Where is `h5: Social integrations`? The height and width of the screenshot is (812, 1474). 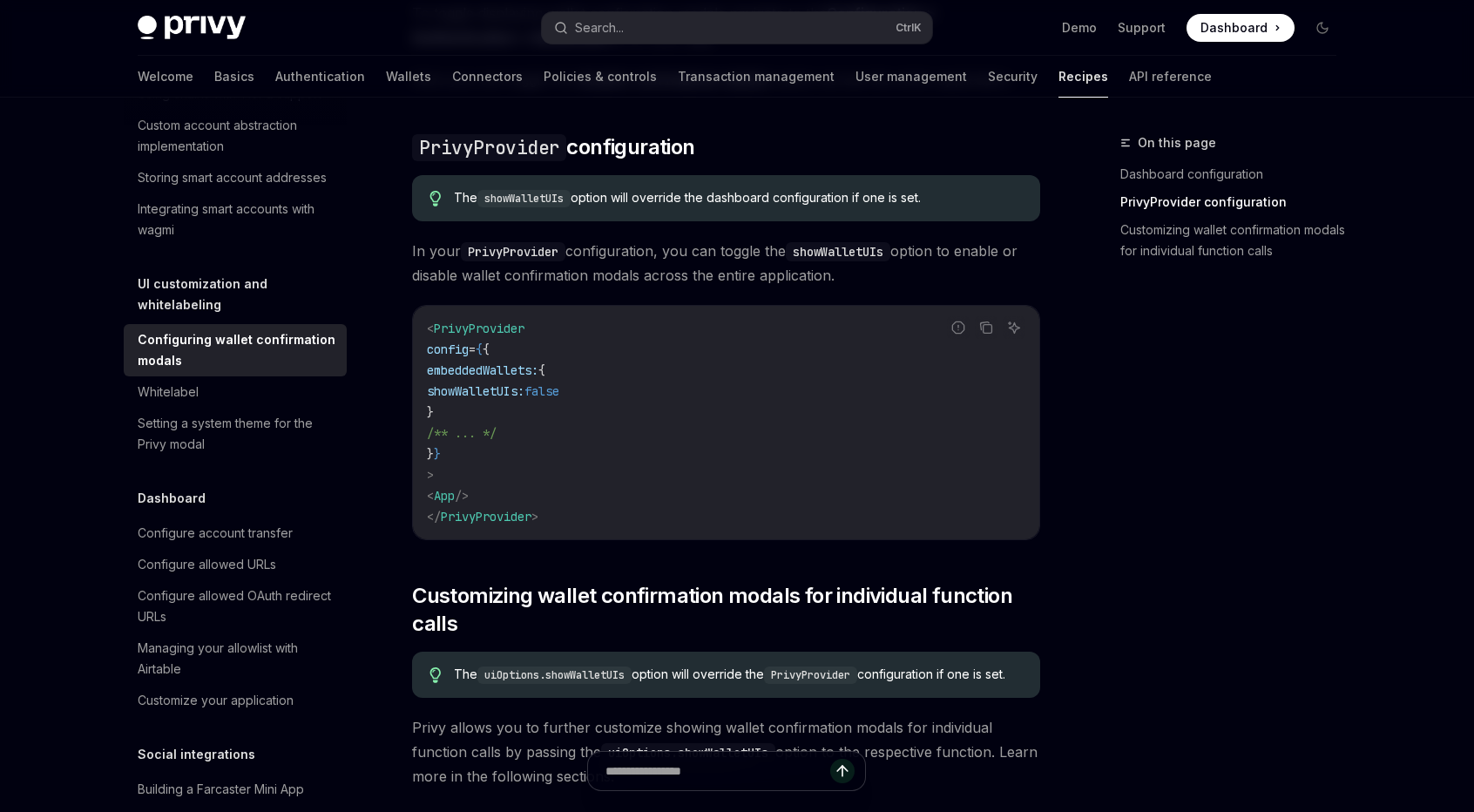
h5: Social integrations is located at coordinates (196, 754).